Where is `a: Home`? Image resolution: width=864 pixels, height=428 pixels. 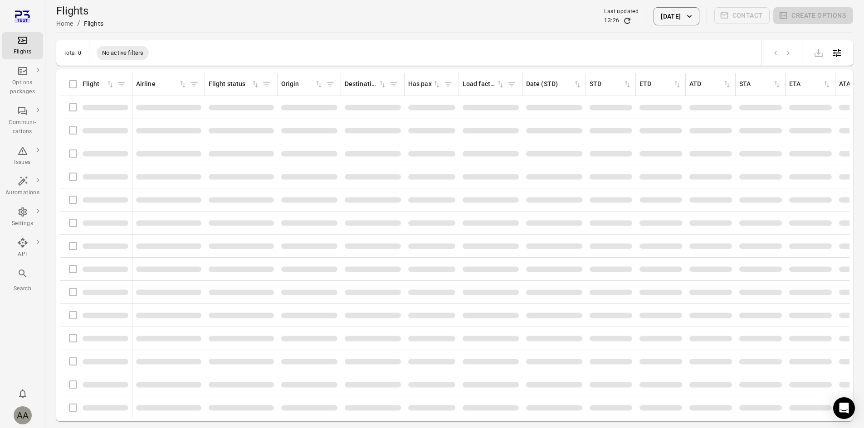
a: Home is located at coordinates (65, 24).